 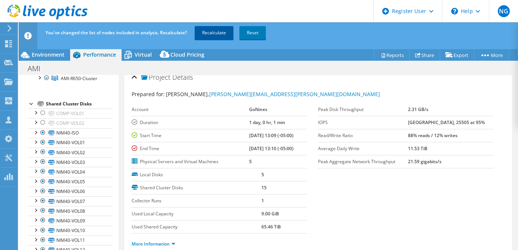 What do you see at coordinates (70, 143) in the screenshot?
I see `a: NIM40-VOL01` at bounding box center [70, 143].